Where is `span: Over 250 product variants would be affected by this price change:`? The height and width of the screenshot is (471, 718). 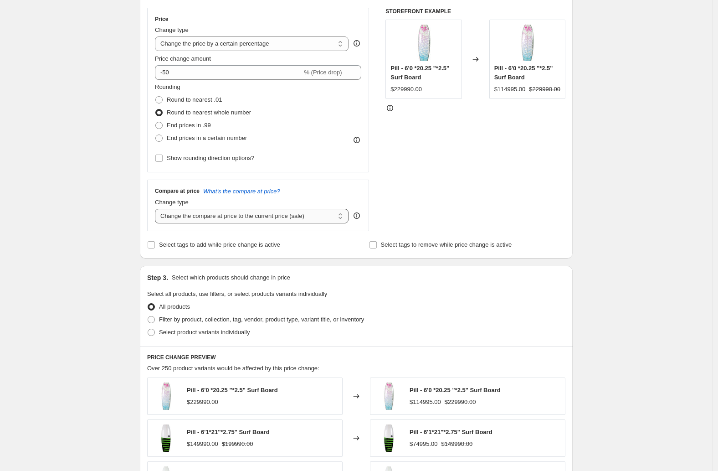 span: Over 250 product variants would be affected by this price change: is located at coordinates (233, 368).